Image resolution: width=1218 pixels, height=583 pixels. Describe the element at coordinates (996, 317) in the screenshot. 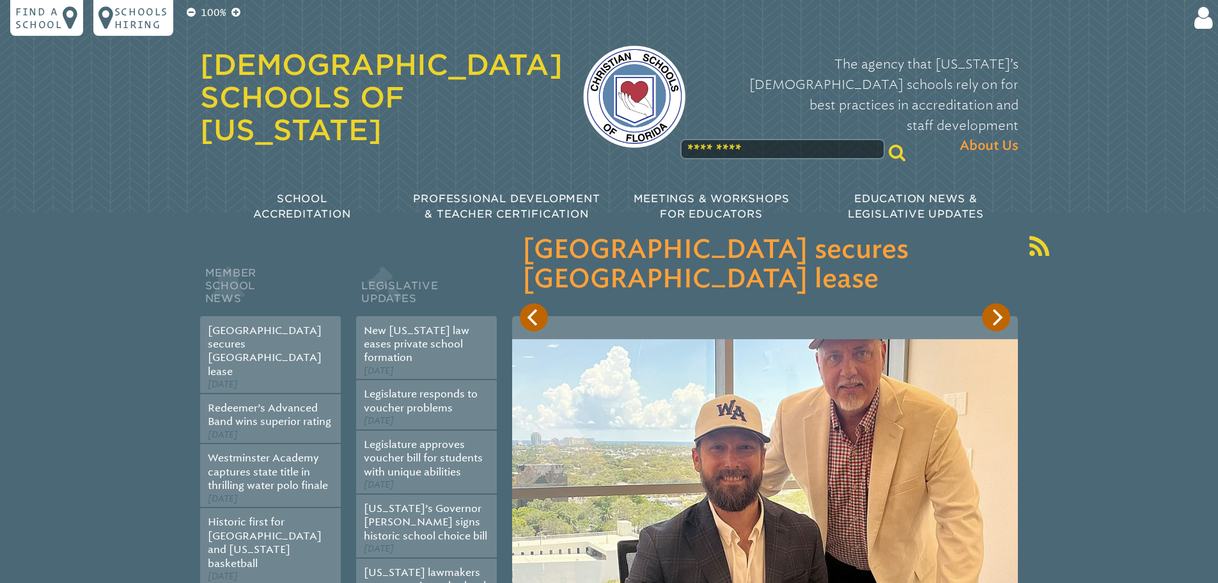

I see `button: Next` at that location.